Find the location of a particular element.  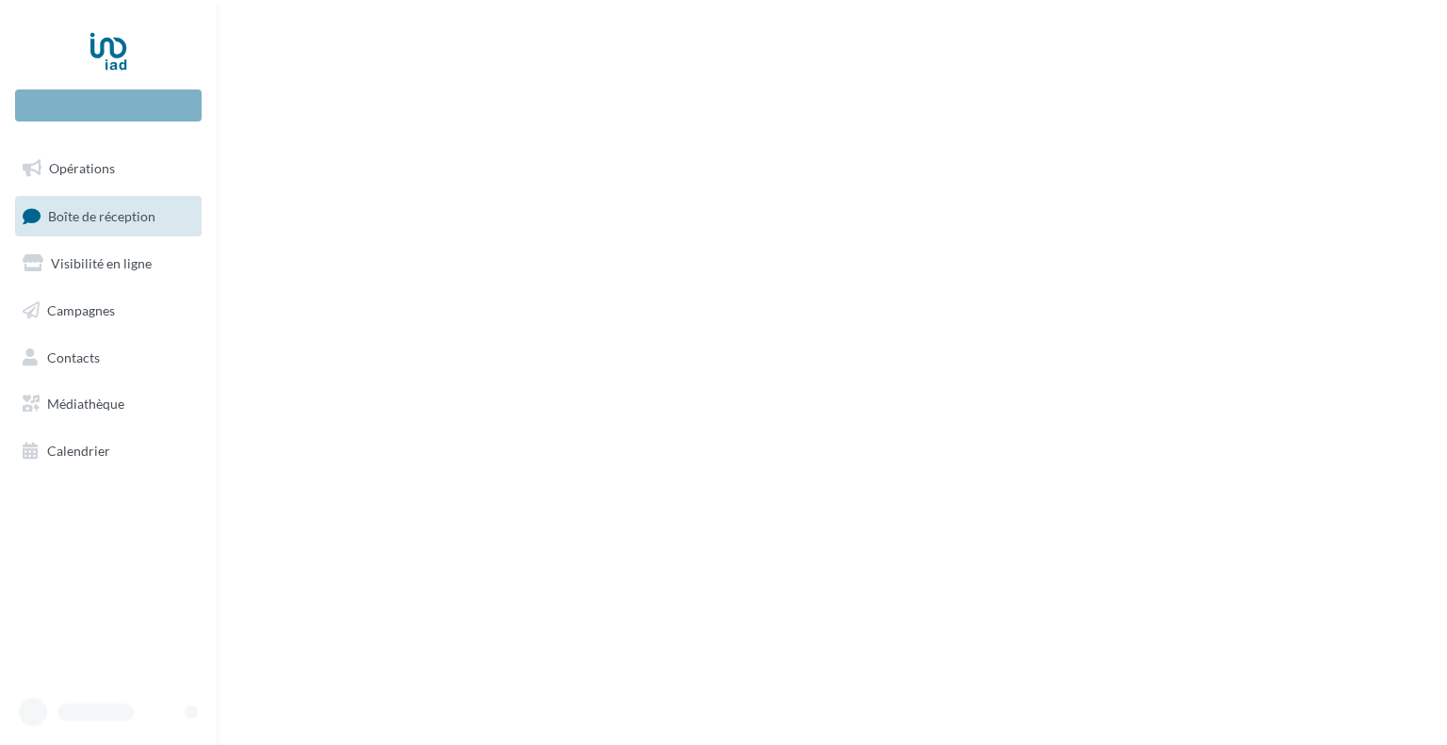

a: Calendrier is located at coordinates (108, 451).